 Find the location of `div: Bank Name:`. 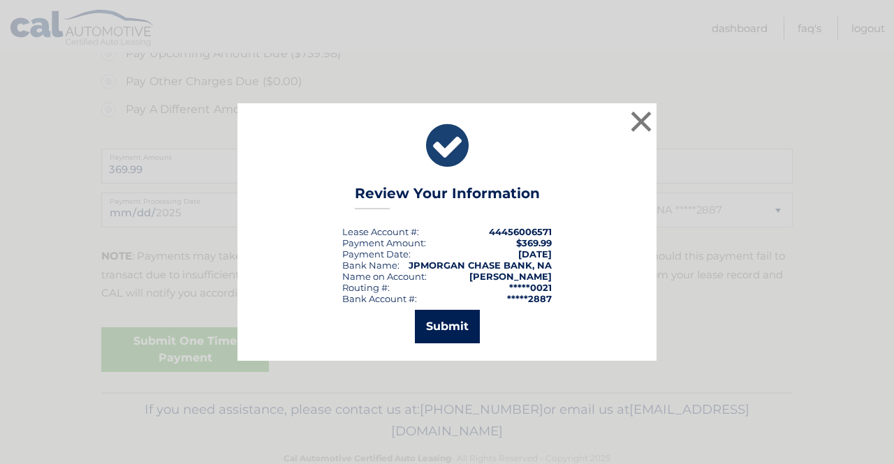

div: Bank Name: is located at coordinates (371, 265).